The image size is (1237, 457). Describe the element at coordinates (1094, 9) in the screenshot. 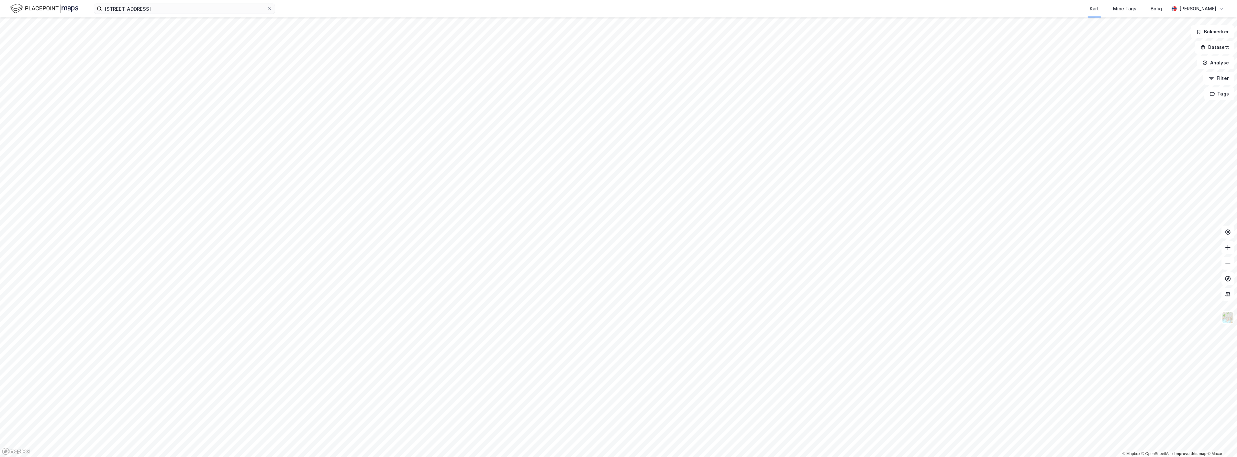

I see `div: Kart` at that location.